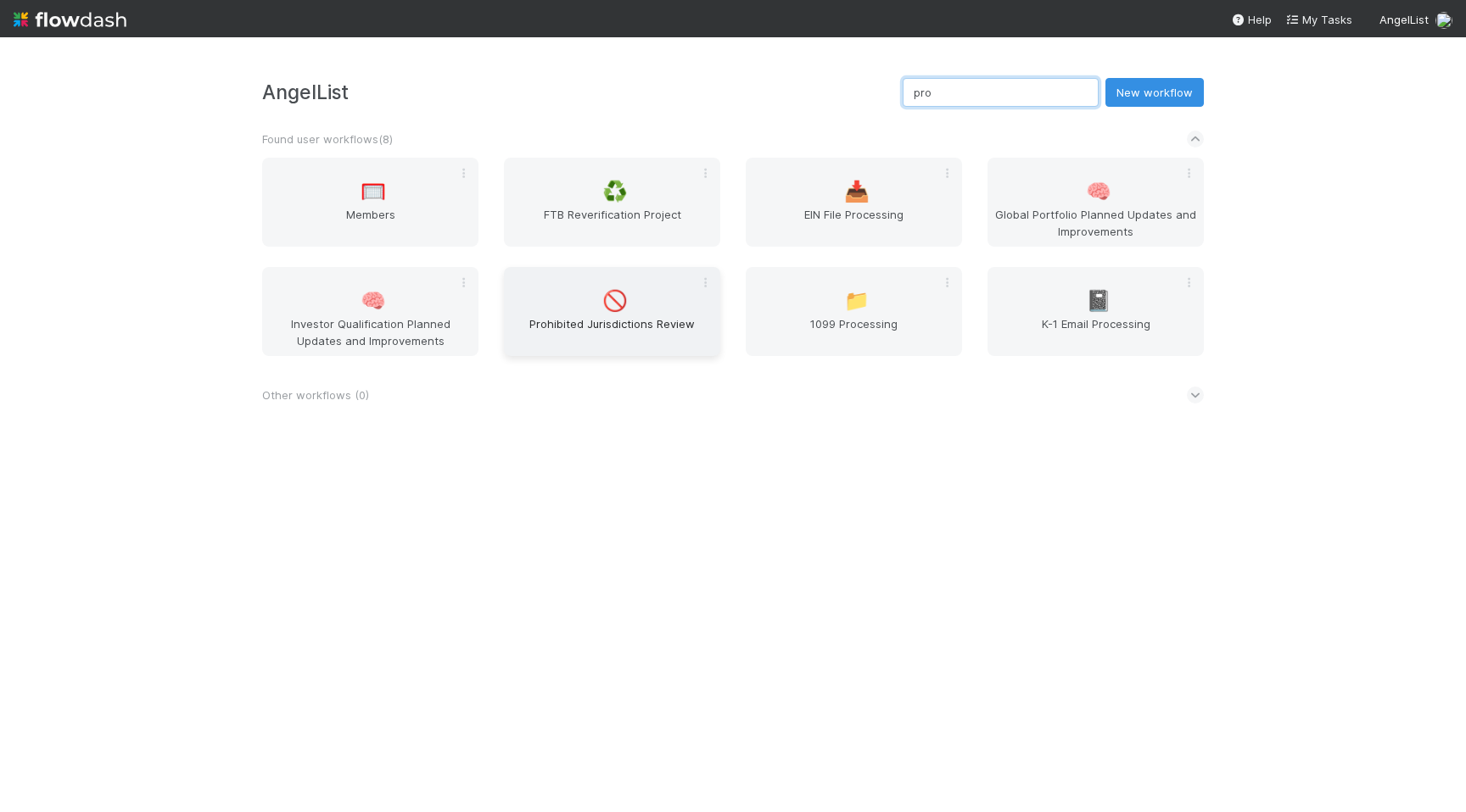  What do you see at coordinates (370, 202) in the screenshot?
I see `a: 🥅Members` at bounding box center [370, 202].